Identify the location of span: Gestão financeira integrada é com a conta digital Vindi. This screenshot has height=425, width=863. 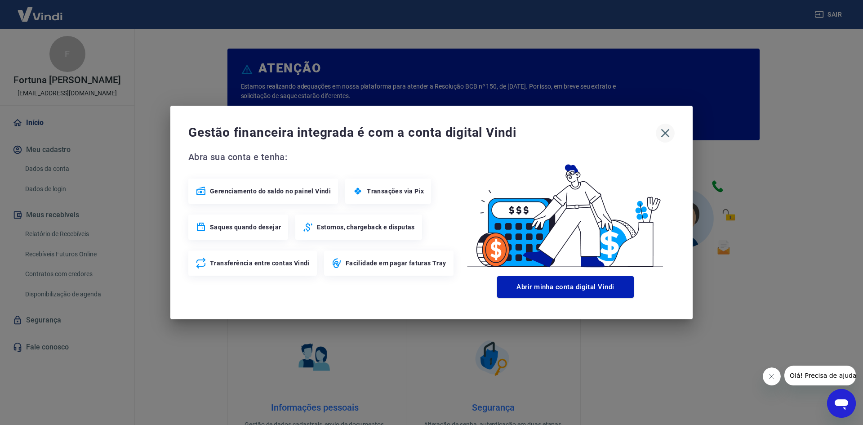
(422, 133).